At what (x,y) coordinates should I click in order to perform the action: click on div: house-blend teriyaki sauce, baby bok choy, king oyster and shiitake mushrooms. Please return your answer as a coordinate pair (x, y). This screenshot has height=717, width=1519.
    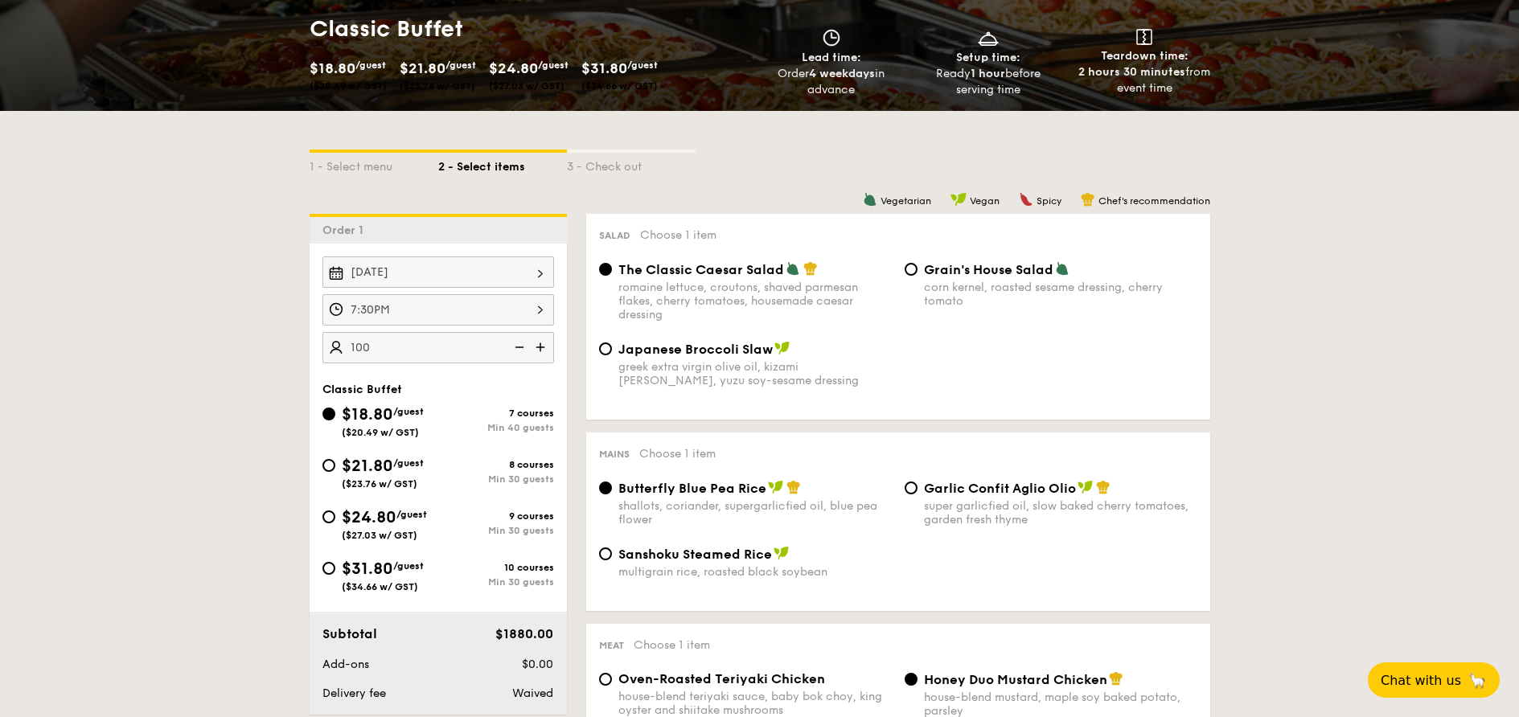
    Looking at the image, I should click on (755, 704).